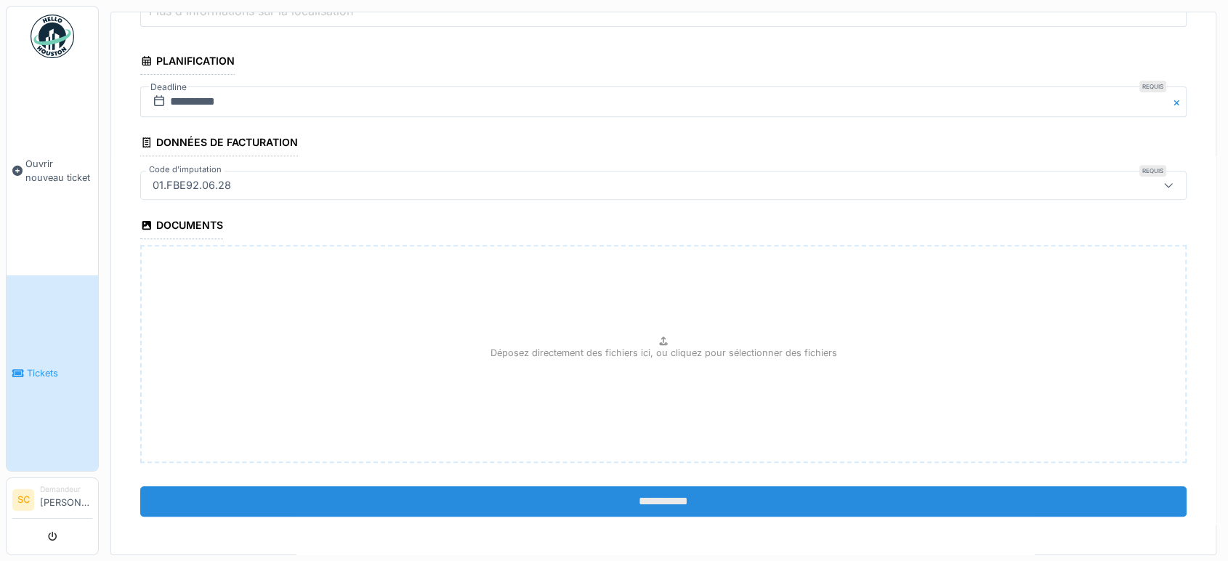  Describe the element at coordinates (192, 185) in the screenshot. I see `div: 01.FBE92.06.28` at that location.